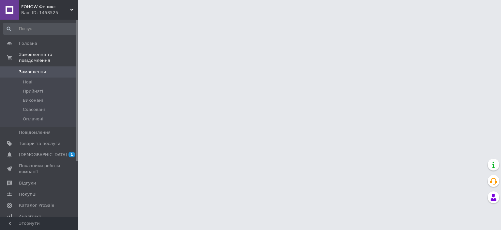 This screenshot has width=501, height=230. What do you see at coordinates (37, 205) in the screenshot?
I see `span: Каталог ProSale` at bounding box center [37, 205].